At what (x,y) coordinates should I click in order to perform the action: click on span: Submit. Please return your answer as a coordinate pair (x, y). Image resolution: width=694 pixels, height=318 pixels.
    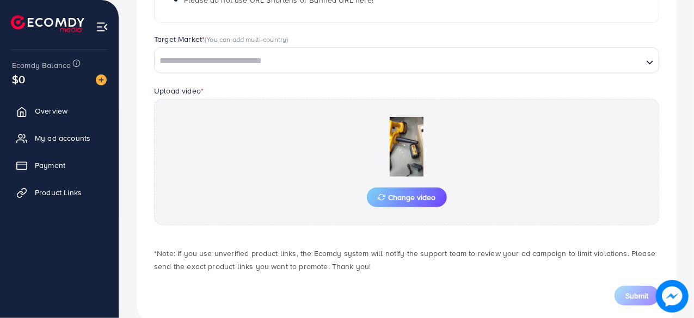
    Looking at the image, I should click on (637, 296).